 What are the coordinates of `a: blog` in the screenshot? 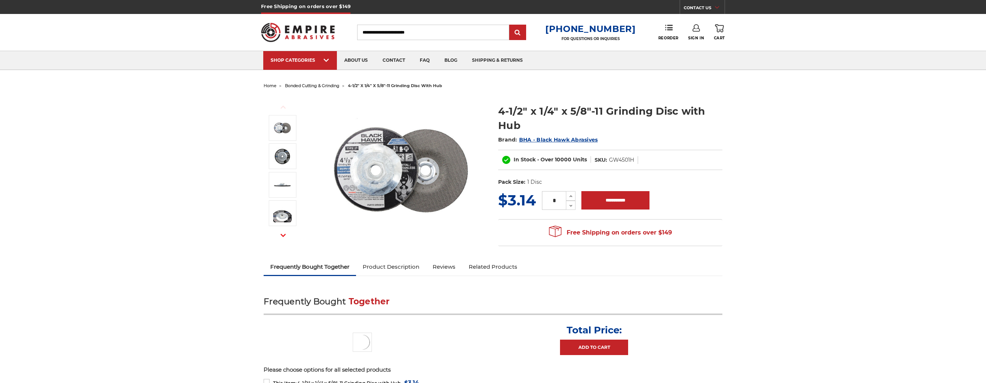 It's located at (450, 60).